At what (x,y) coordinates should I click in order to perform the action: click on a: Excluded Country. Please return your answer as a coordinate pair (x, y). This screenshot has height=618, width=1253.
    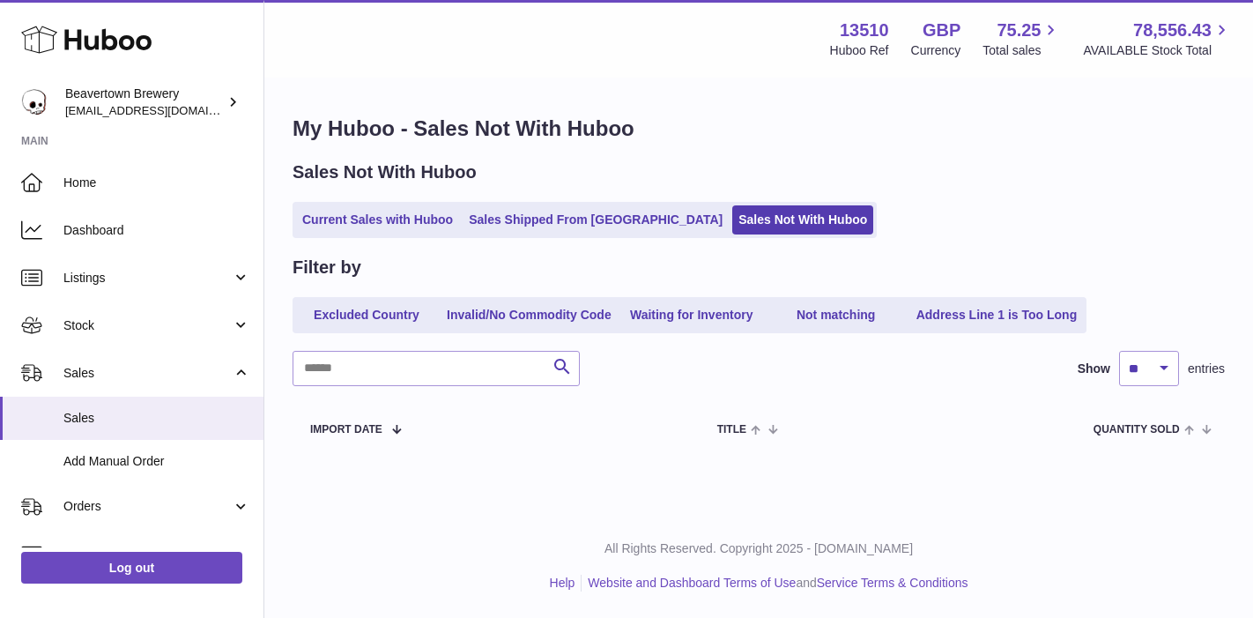
    Looking at the image, I should click on (367, 315).